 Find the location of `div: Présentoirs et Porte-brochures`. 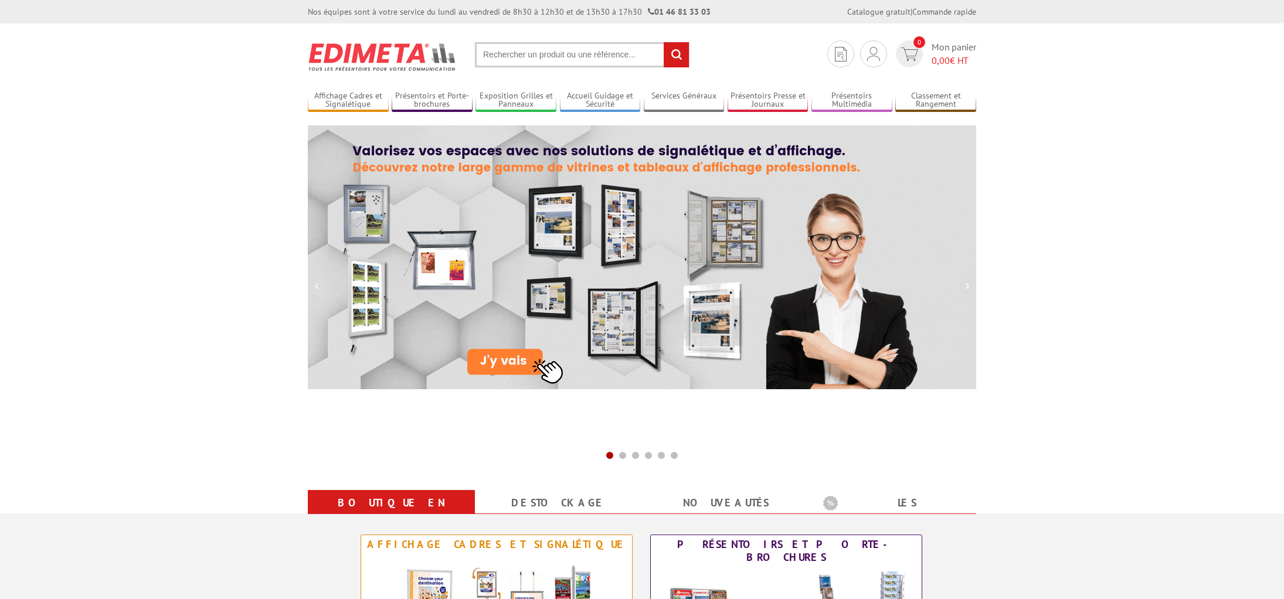

div: Présentoirs et Porte-brochures is located at coordinates (786, 551).